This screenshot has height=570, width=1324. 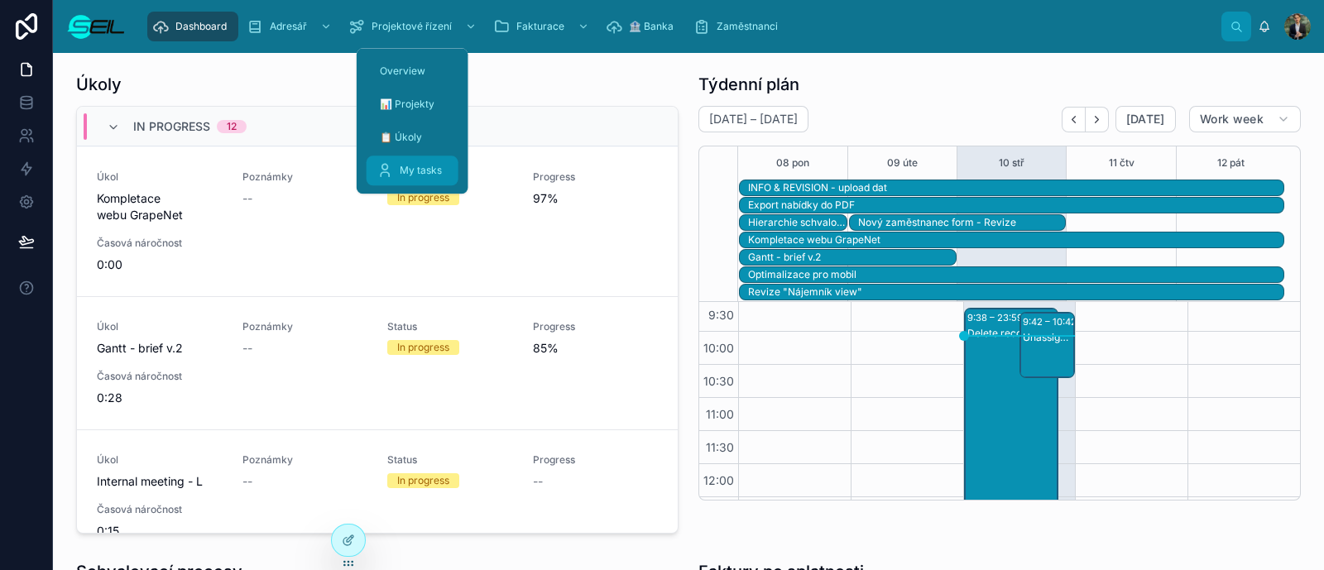 What do you see at coordinates (1048, 338) in the screenshot?
I see `div: Unassigne when terminating` at bounding box center [1048, 338].